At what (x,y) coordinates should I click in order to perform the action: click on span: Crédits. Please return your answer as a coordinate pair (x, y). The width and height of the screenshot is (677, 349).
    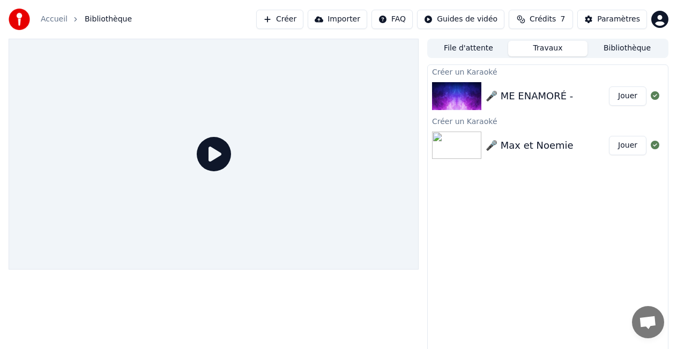
    Looking at the image, I should click on (543, 19).